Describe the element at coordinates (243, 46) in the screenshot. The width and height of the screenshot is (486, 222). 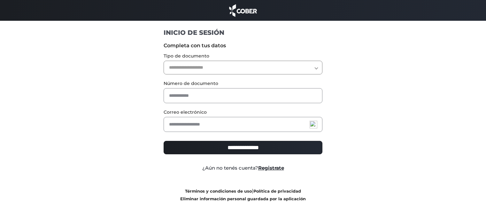
I see `label: Completa con tus datos` at that location.